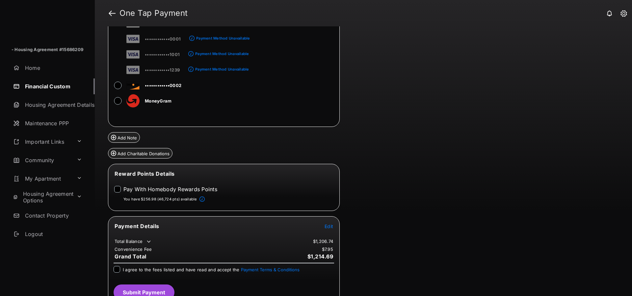 This screenshot has height=296, width=632. Describe the element at coordinates (53, 123) in the screenshot. I see `a: Maintenance PPP` at that location.